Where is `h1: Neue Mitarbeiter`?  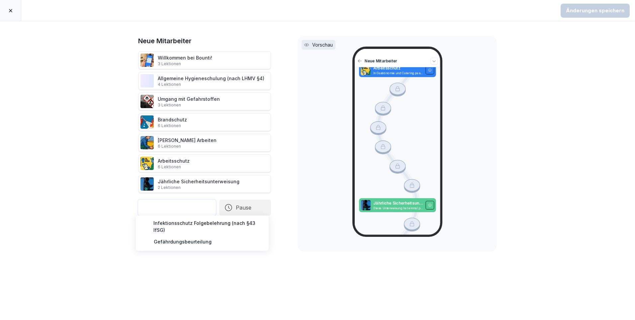 h1: Neue Mitarbeiter is located at coordinates (205, 41).